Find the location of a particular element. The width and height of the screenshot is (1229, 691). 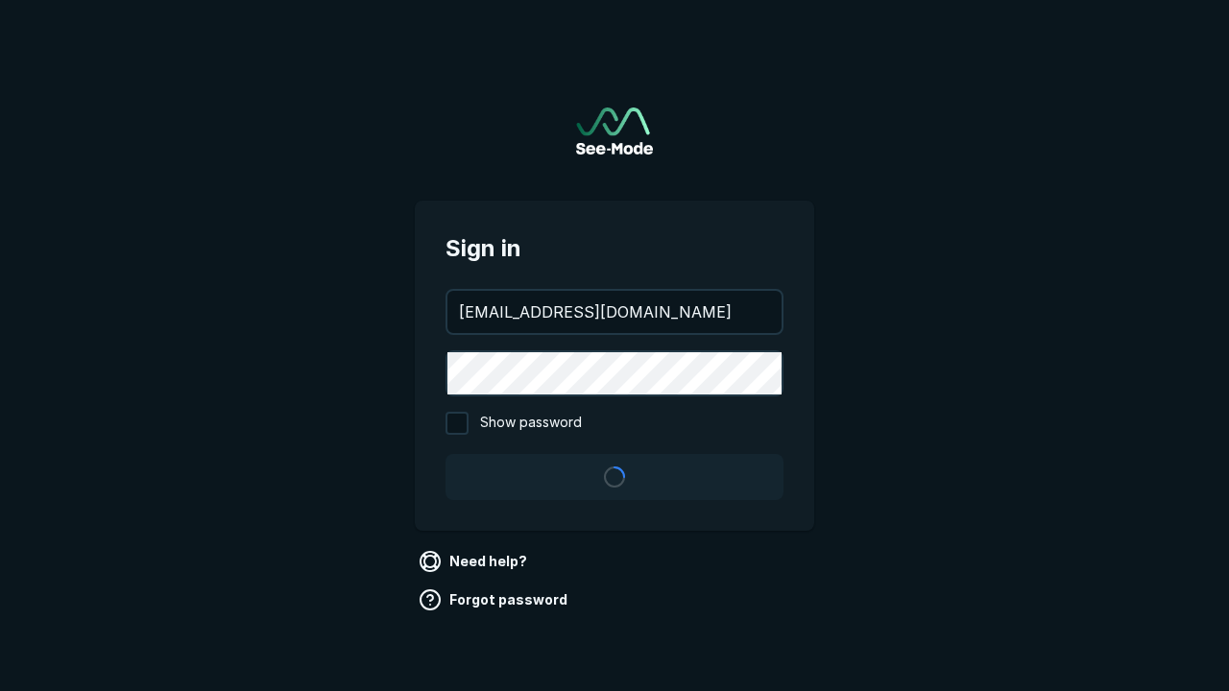

a: Forgot password is located at coordinates (495, 600).